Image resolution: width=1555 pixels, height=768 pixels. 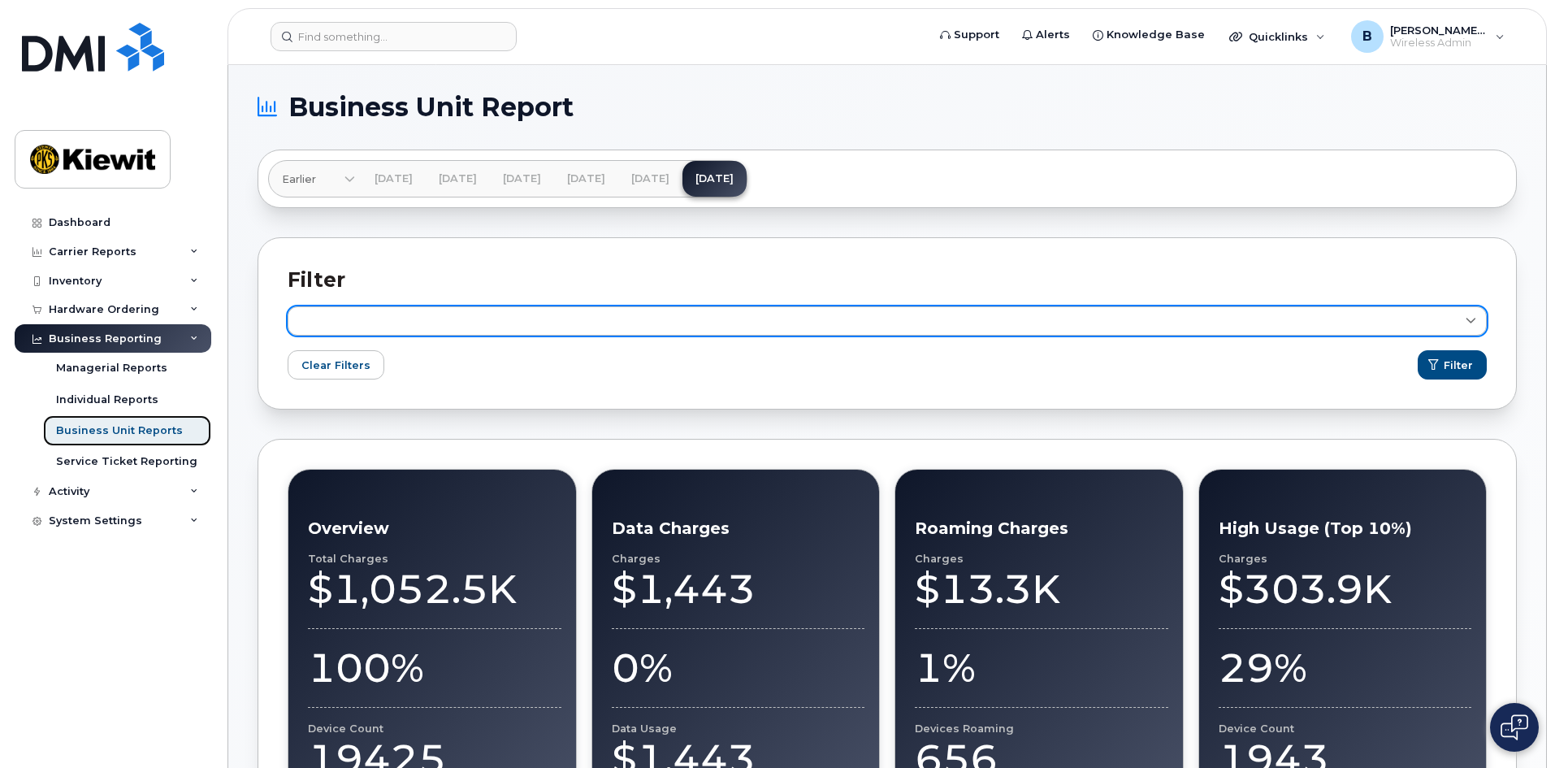 What do you see at coordinates (435, 589) in the screenshot?
I see `div: $1,052.5K` at bounding box center [435, 589].